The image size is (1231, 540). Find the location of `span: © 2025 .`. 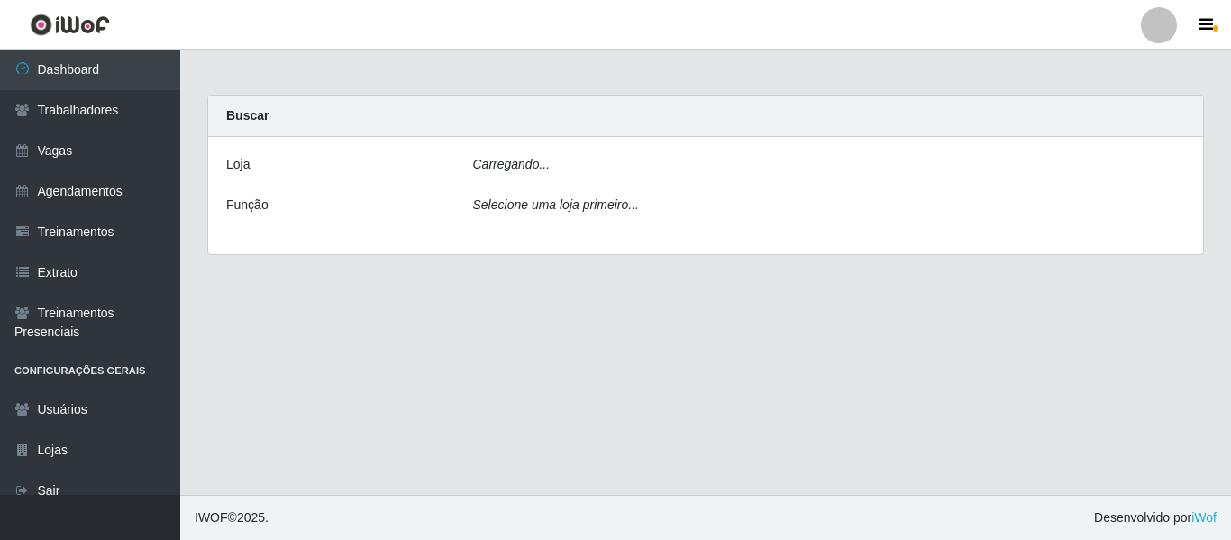

span: © 2025 . is located at coordinates (232, 517).